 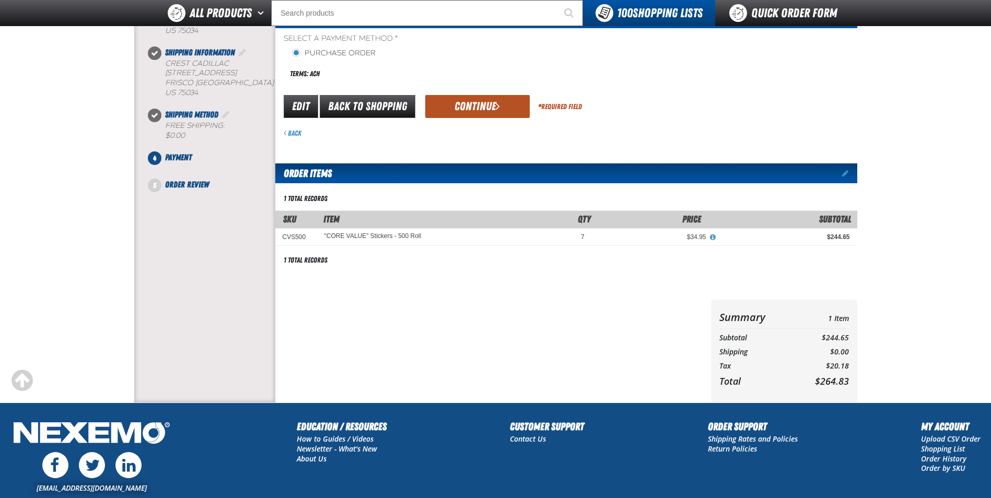 I want to click on span: 5, so click(x=155, y=185).